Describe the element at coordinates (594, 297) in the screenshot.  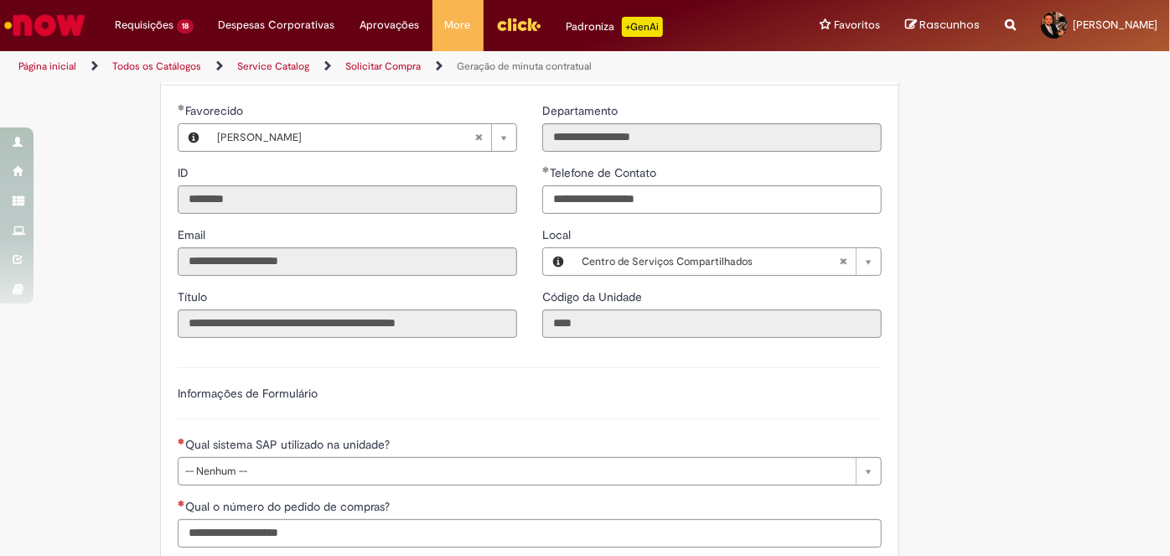
I see `label: Somente leitura - Código da Unidade` at that location.